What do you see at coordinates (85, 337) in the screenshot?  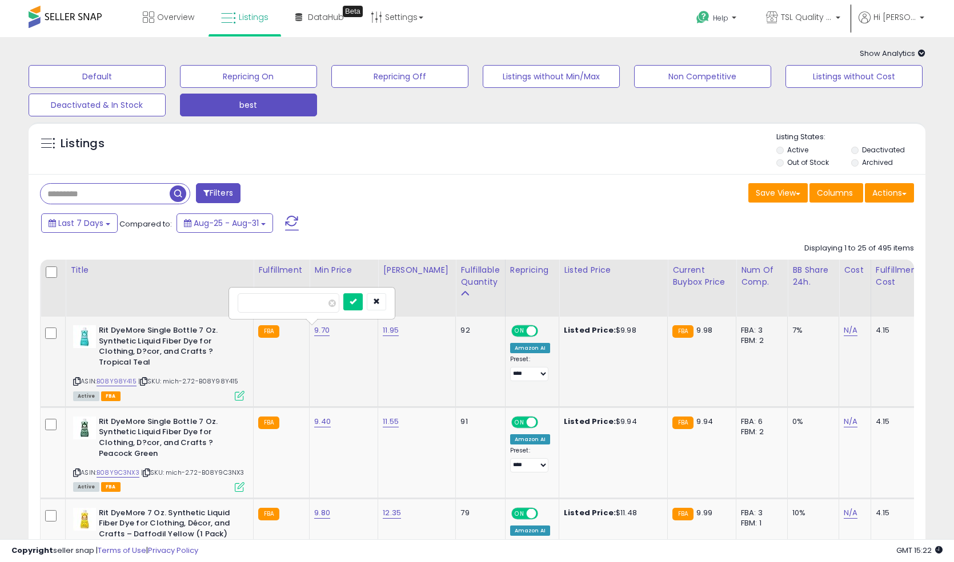 I see `img: 41tg1CldM7L._SL40_.jpg` at bounding box center [85, 337].